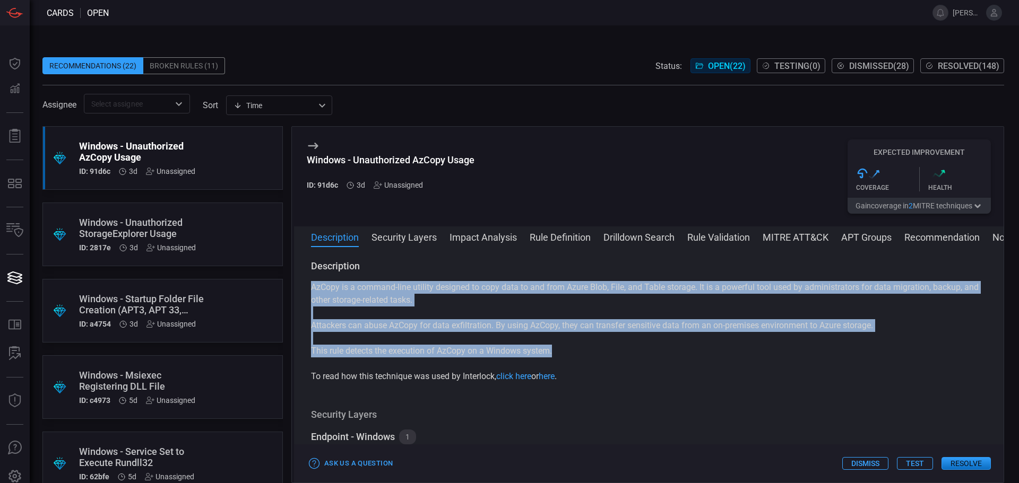 Image resolution: width=1019 pixels, height=483 pixels. What do you see at coordinates (98, 13) in the screenshot?
I see `span: open` at bounding box center [98, 13].